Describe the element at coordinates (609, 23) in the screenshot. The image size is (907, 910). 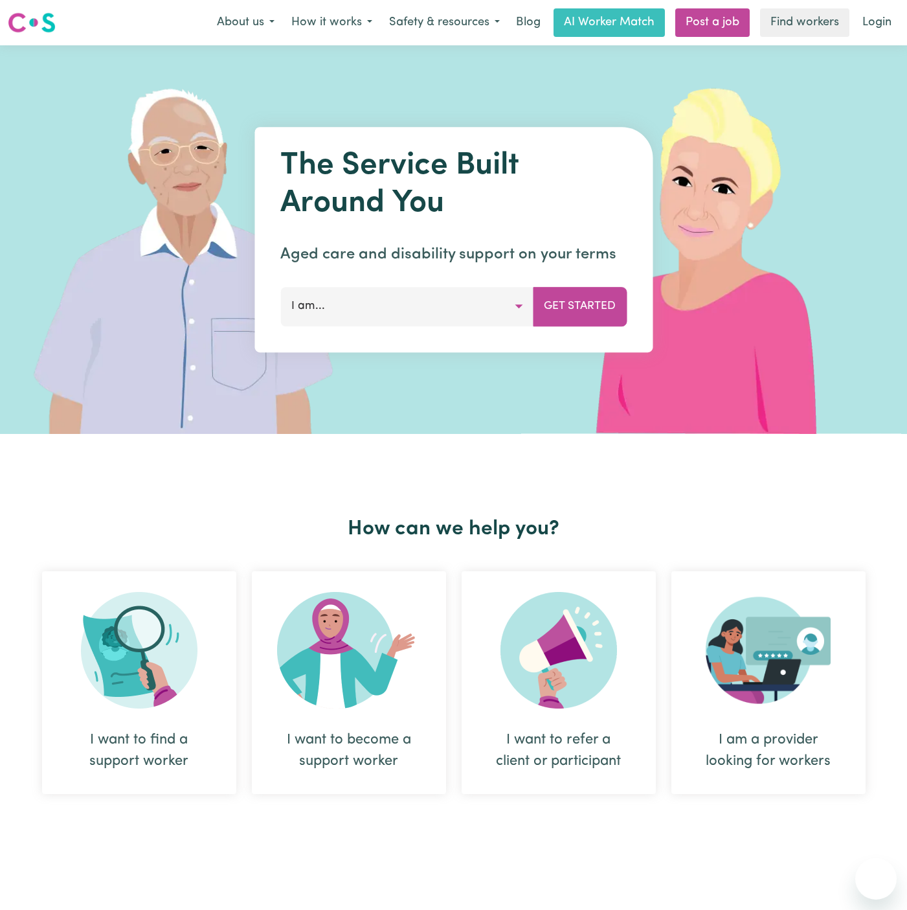
I see `a: AI Worker Match` at that location.